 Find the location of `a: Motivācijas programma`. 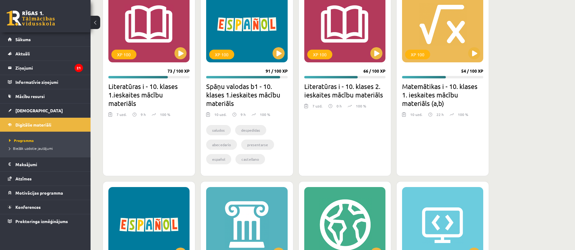

a: Motivācijas programma is located at coordinates (45, 192).